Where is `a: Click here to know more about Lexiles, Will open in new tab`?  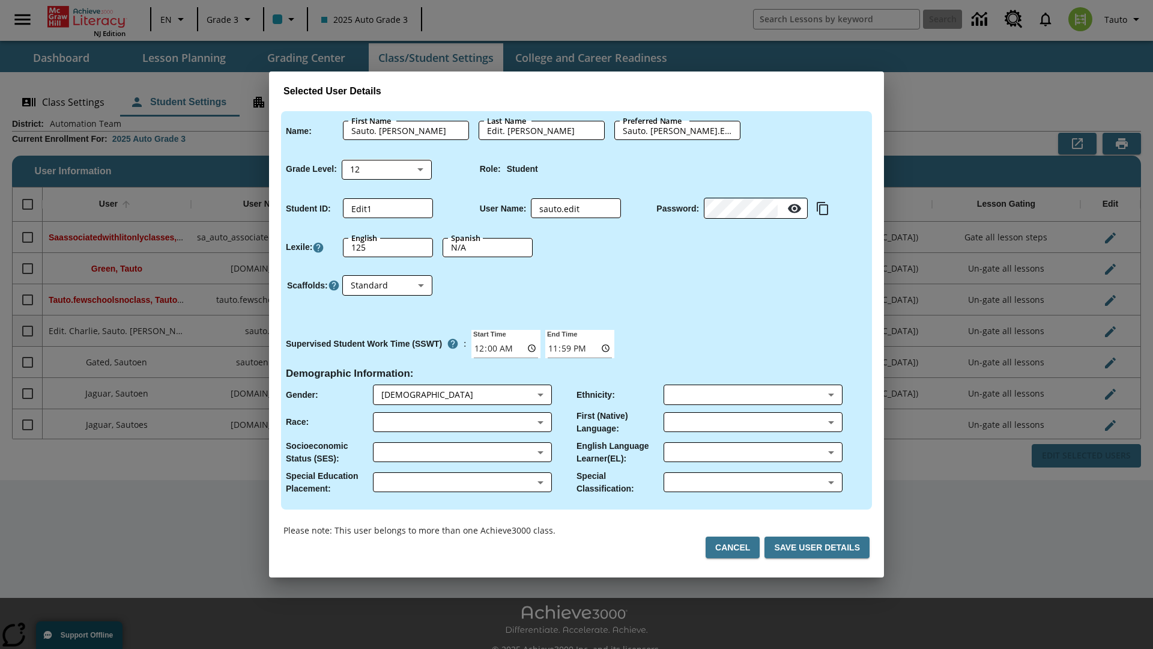
a: Click here to know more about Lexiles, Will open in new tab is located at coordinates (318, 247).